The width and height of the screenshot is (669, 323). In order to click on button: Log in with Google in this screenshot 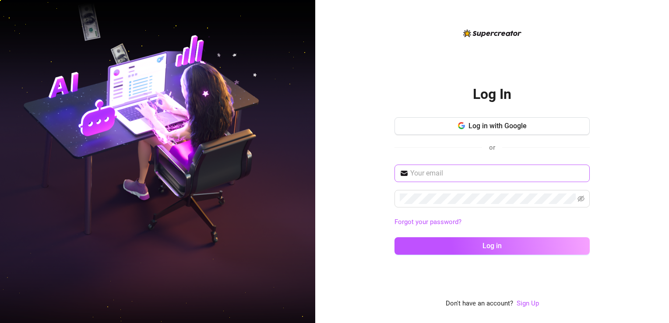, I will do `click(492, 126)`.